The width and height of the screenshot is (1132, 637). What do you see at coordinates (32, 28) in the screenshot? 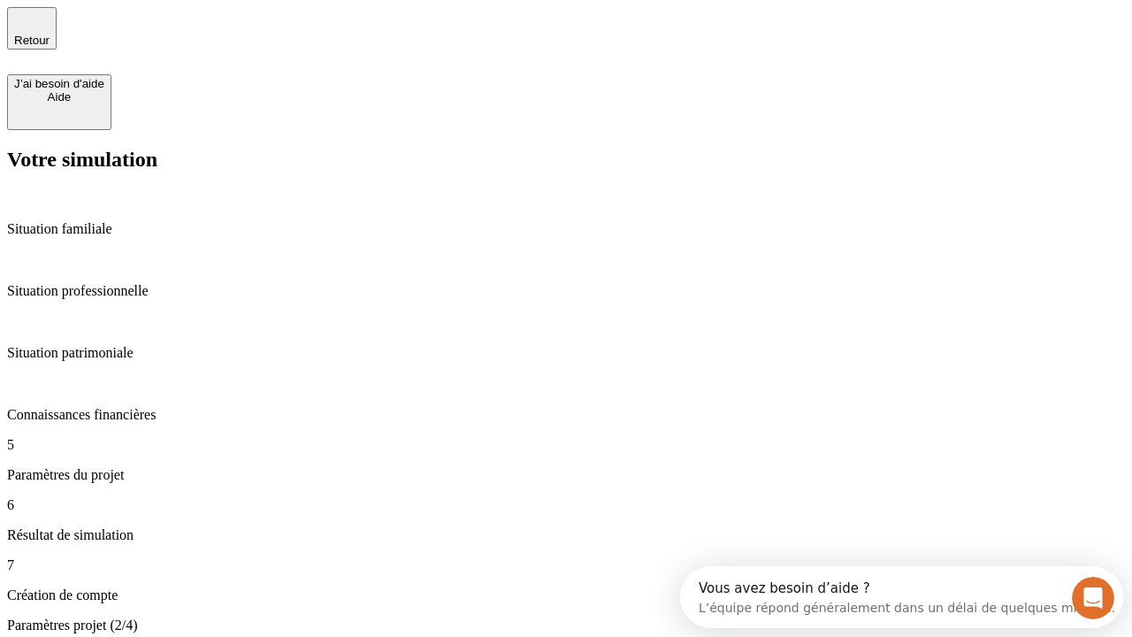
I see `button: Retour` at bounding box center [32, 28].